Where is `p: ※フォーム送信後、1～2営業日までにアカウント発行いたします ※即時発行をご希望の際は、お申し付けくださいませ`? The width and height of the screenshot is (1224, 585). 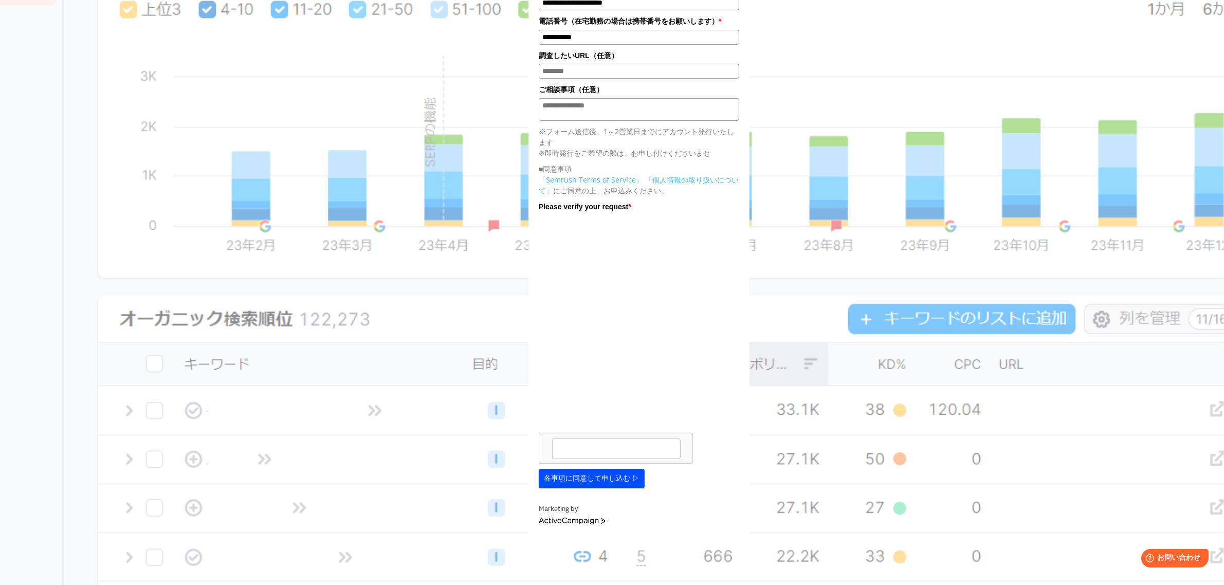 p: ※フォーム送信後、1～2営業日までにアカウント発行いたします ※即時発行をご希望の際は、お申し付けくださいませ is located at coordinates (639, 142).